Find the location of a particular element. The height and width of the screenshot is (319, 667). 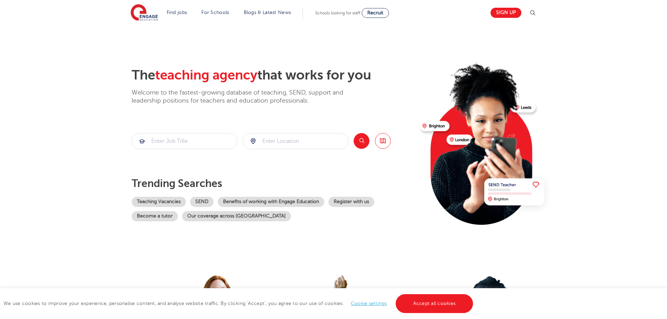

a: Benefits of working with Engage Education is located at coordinates (271, 202).